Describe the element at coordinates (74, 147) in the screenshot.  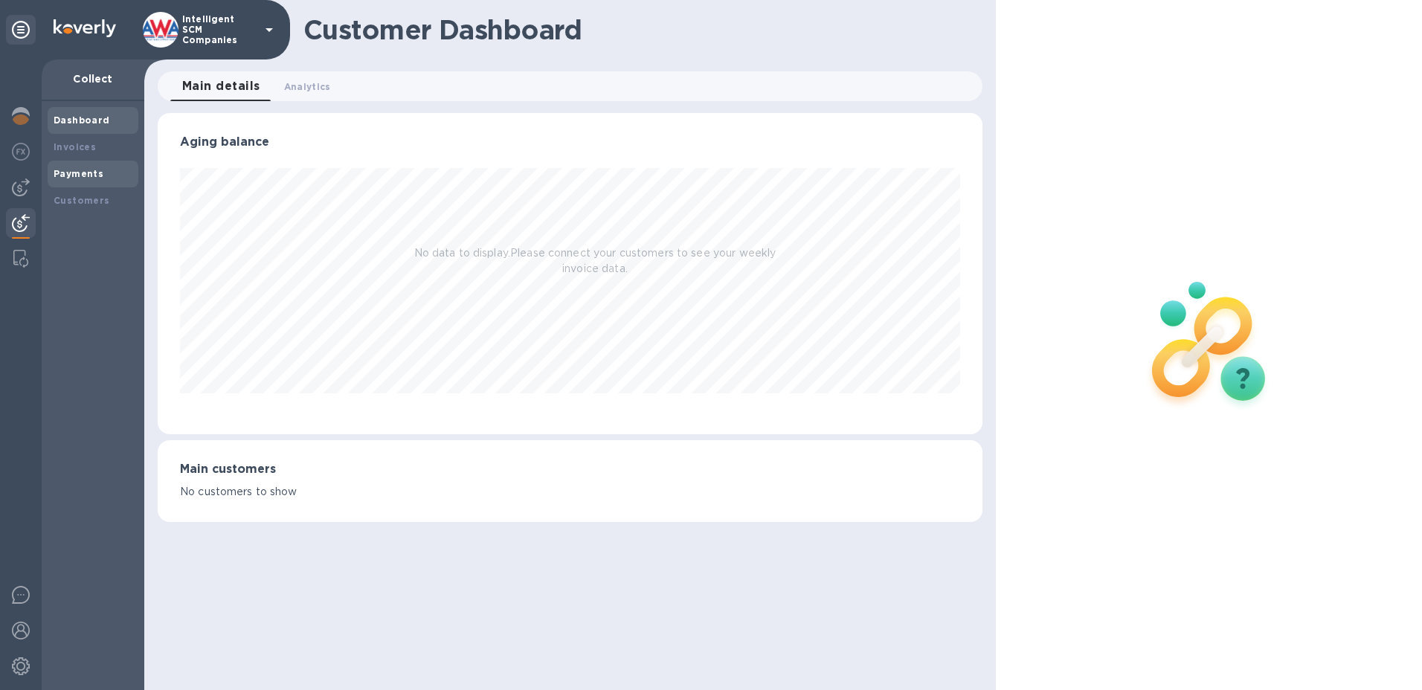
I see `b: Invoices` at that location.